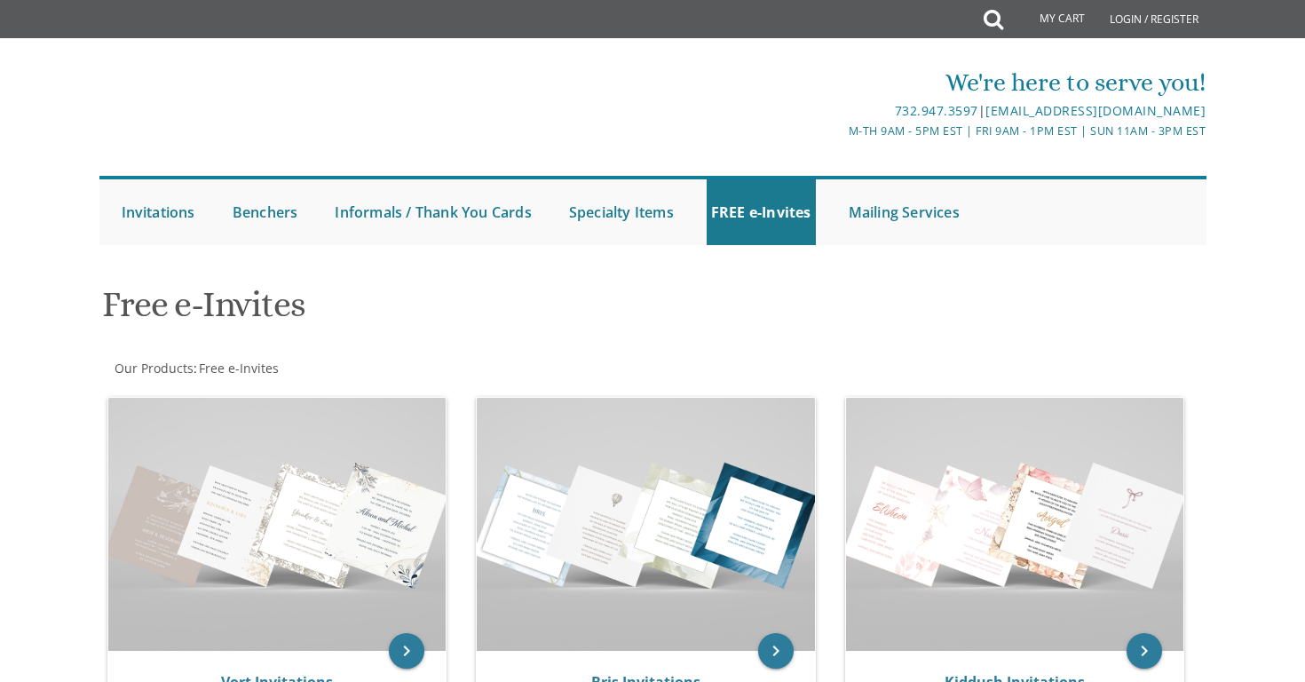 The image size is (1305, 682). Describe the element at coordinates (904, 212) in the screenshot. I see `a: Mailing Services` at that location.